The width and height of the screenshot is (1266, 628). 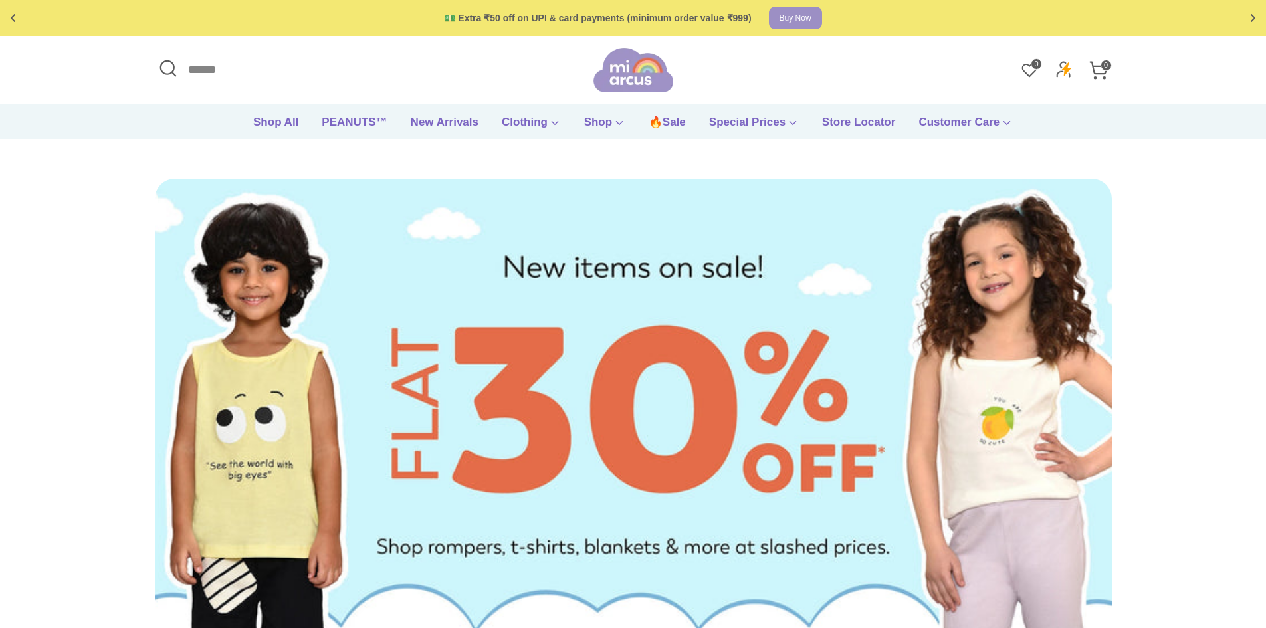 I want to click on button: Open Search, so click(x=168, y=68).